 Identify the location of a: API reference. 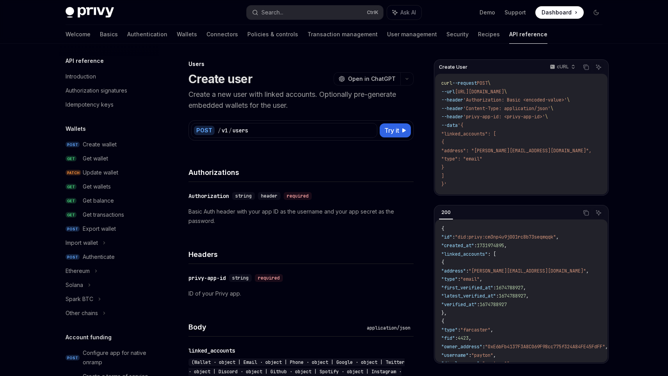
(528, 34).